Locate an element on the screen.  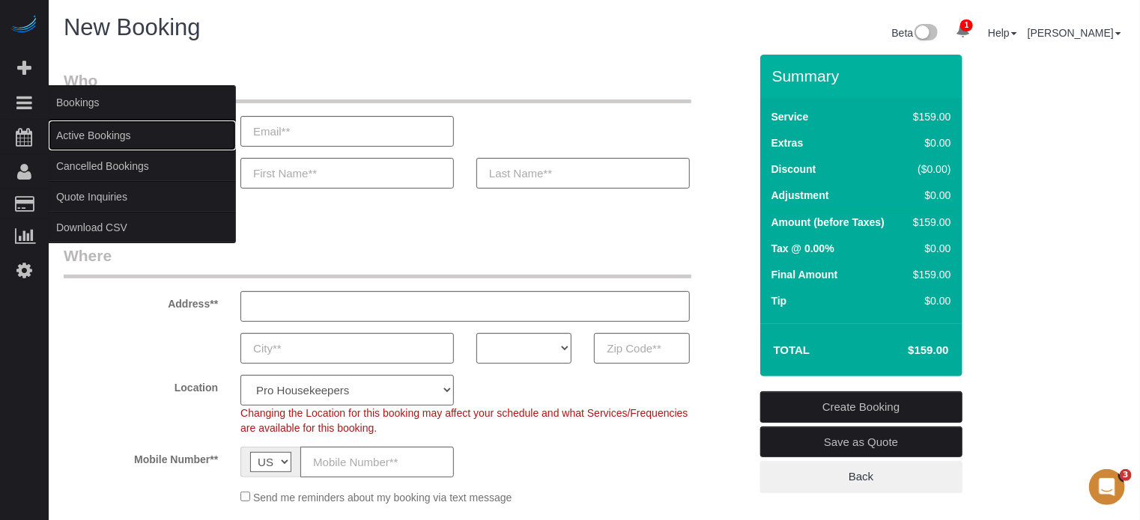
label: Amount (before Taxes) is located at coordinates (827, 222).